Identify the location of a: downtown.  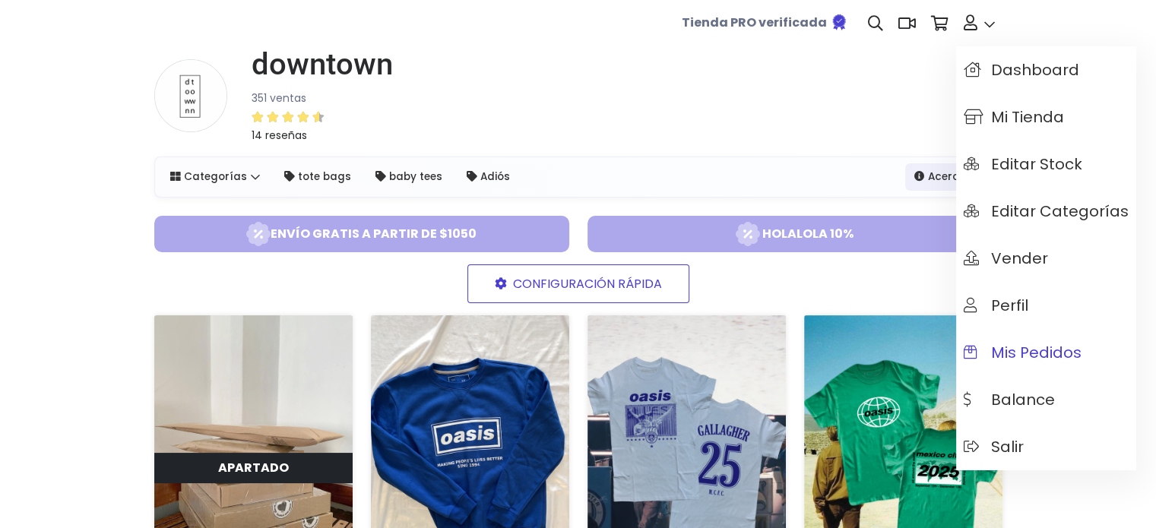
(316, 65).